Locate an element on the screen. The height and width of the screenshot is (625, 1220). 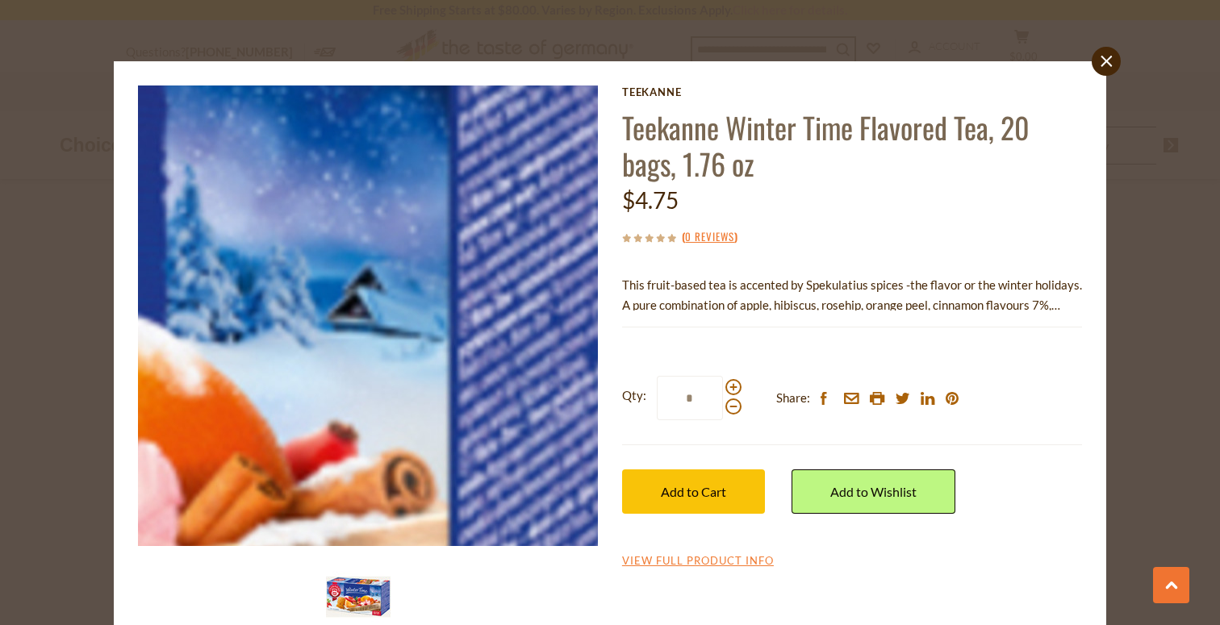
a: Teekanne is located at coordinates (852, 92).